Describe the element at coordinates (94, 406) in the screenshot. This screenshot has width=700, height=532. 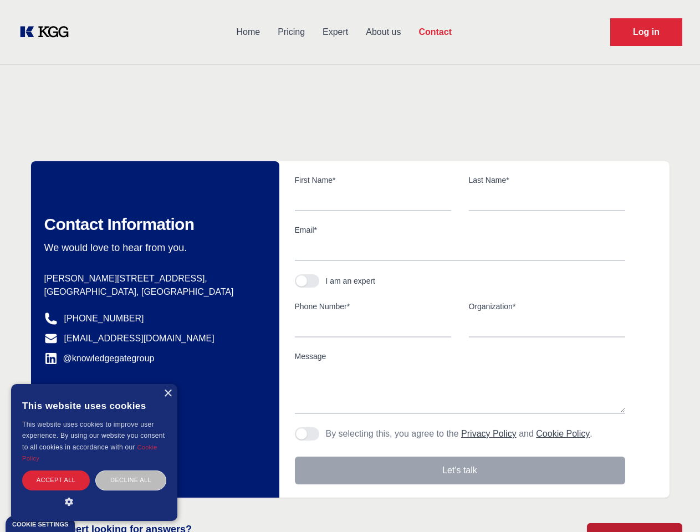
I see `div: This website uses cookies` at that location.